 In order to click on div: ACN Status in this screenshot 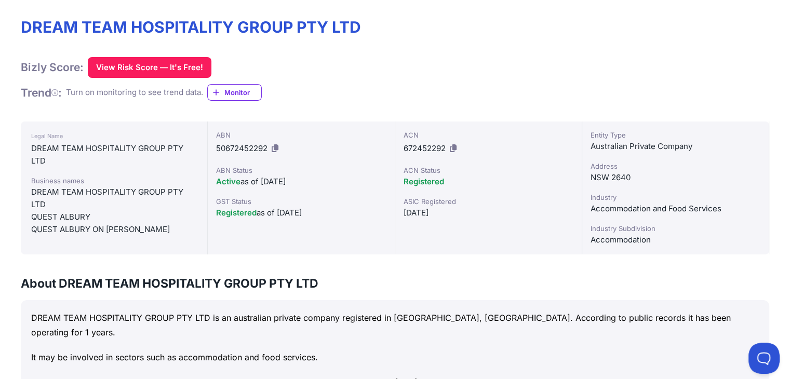, I will do `click(488, 170)`.